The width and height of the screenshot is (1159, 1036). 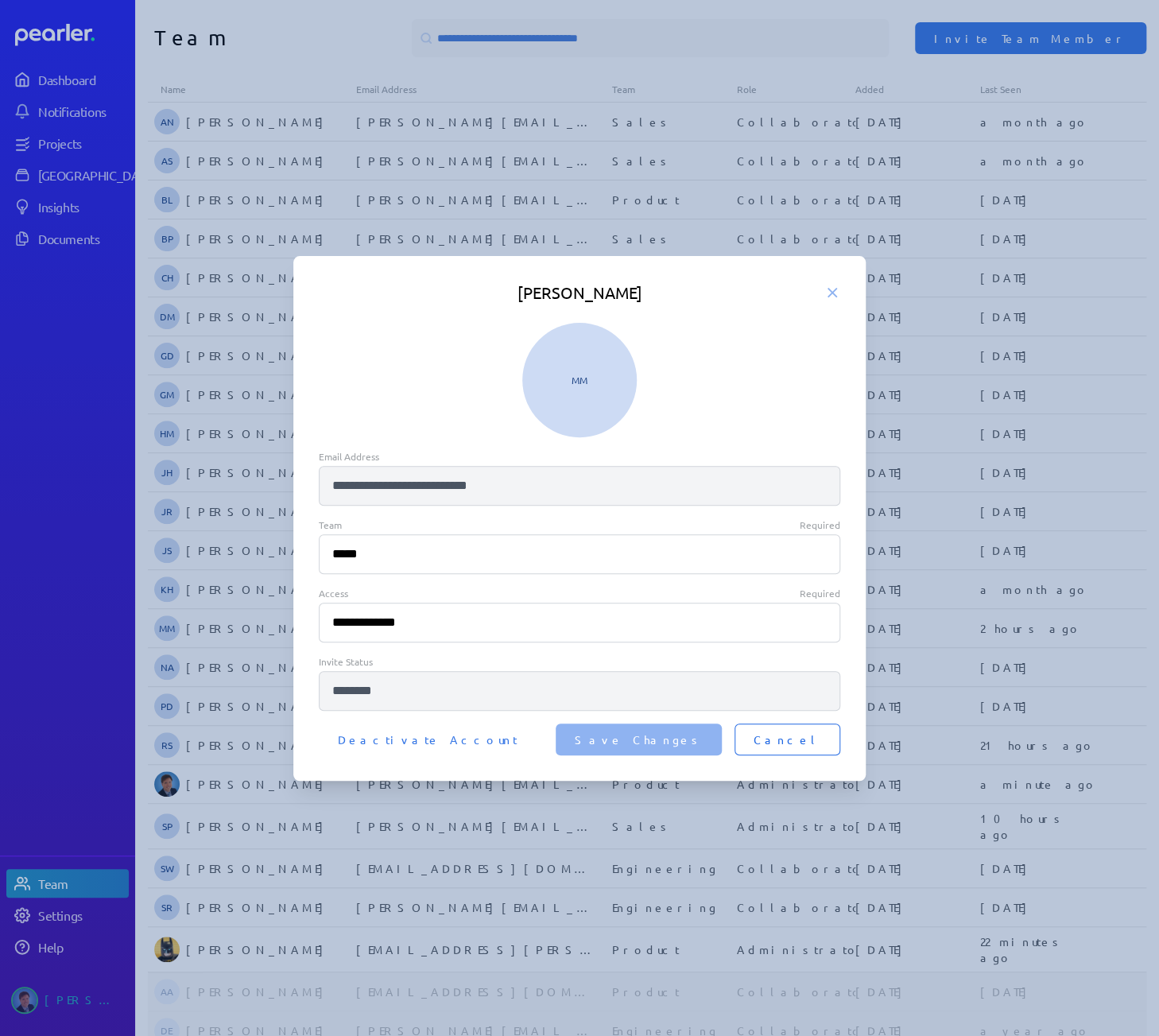 What do you see at coordinates (638, 739) in the screenshot?
I see `span: Save Changes` at bounding box center [638, 739].